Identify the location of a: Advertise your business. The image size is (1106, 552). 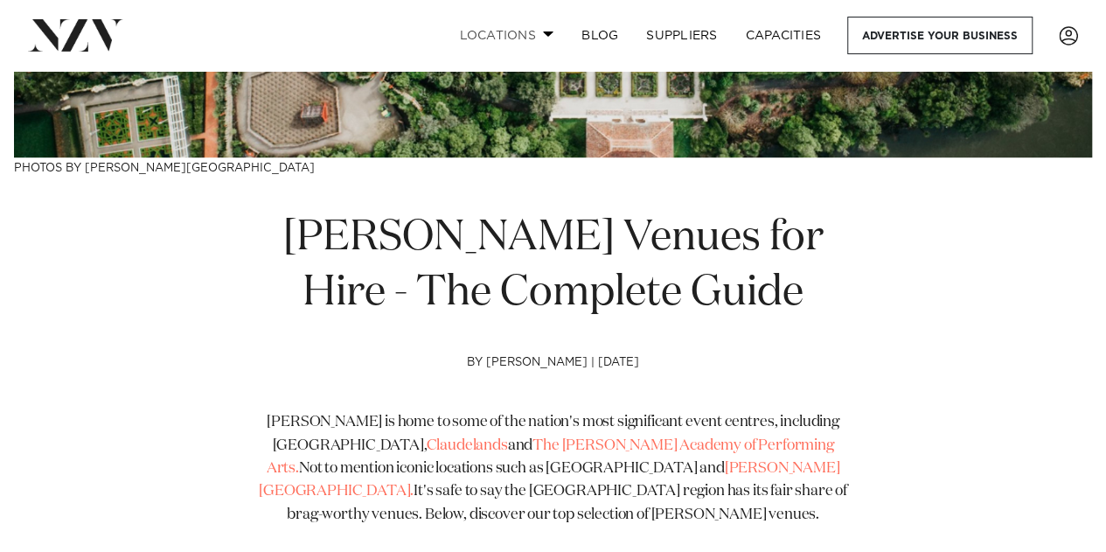
(940, 35).